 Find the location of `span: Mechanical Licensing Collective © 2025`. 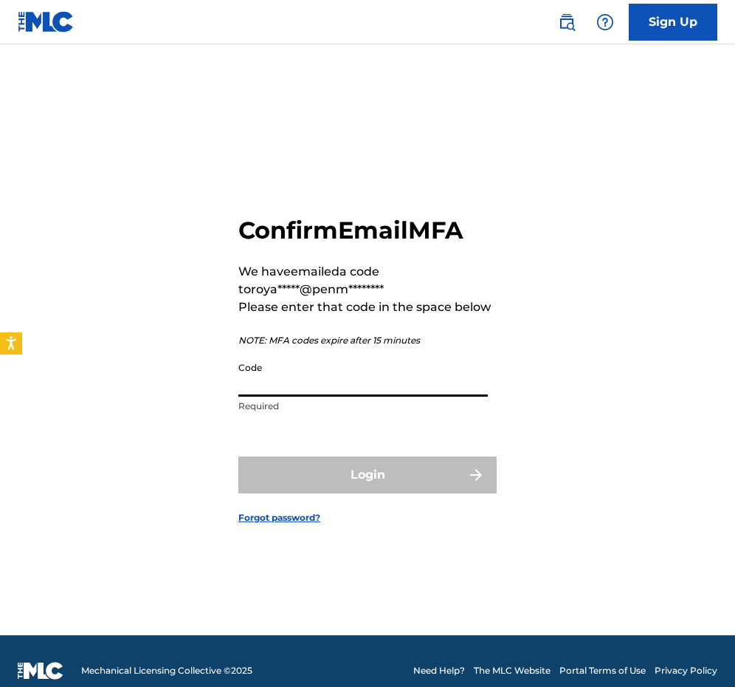

span: Mechanical Licensing Collective © 2025 is located at coordinates (167, 670).